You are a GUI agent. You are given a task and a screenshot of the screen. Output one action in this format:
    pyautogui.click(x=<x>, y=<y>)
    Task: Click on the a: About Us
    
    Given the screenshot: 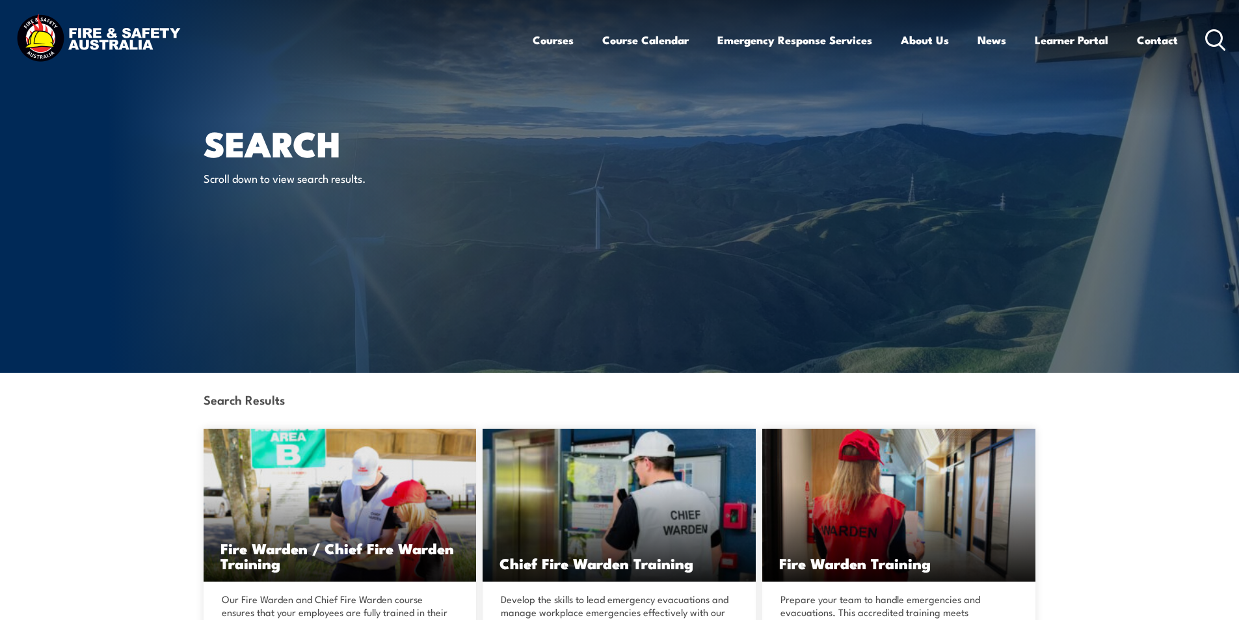 What is the action you would take?
    pyautogui.click(x=925, y=40)
    